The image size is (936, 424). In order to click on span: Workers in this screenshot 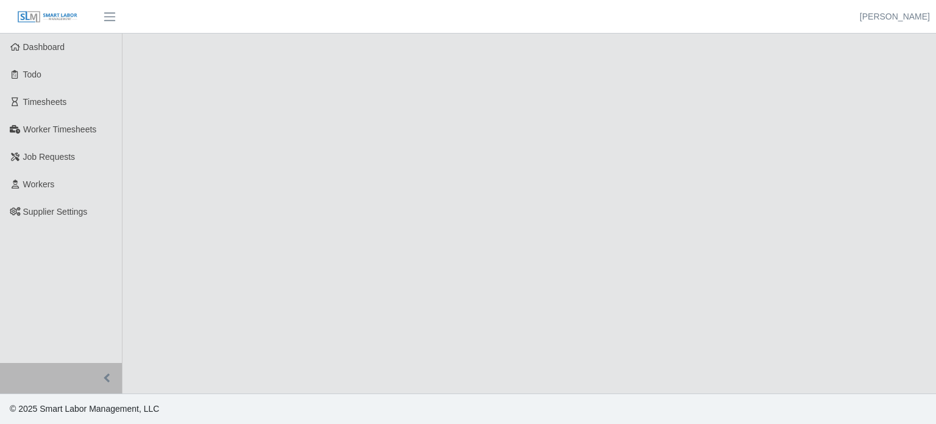, I will do `click(39, 184)`.